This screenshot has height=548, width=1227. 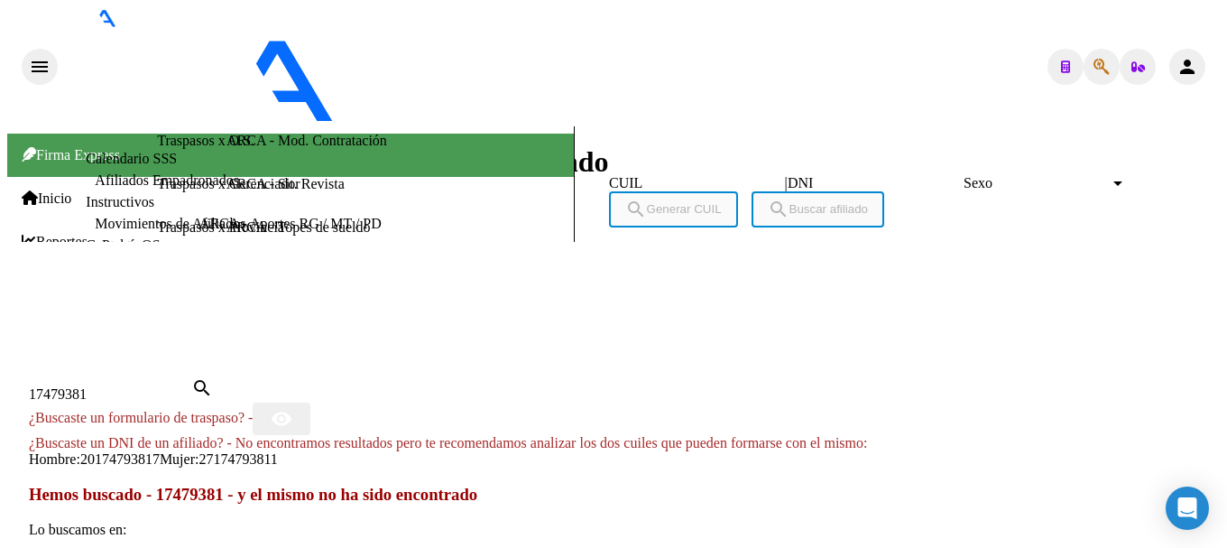 I want to click on a: ARCA - Topes de sueldo, so click(x=298, y=227).